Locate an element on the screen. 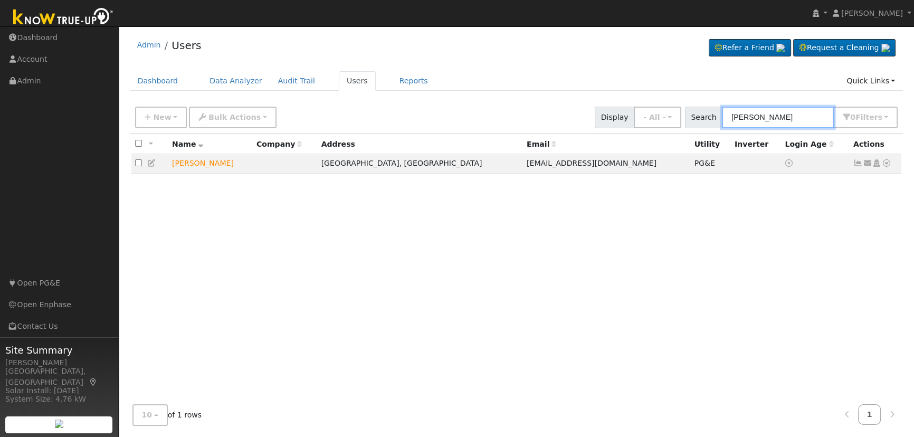 The image size is (914, 437). a: No login access is located at coordinates (789, 163).